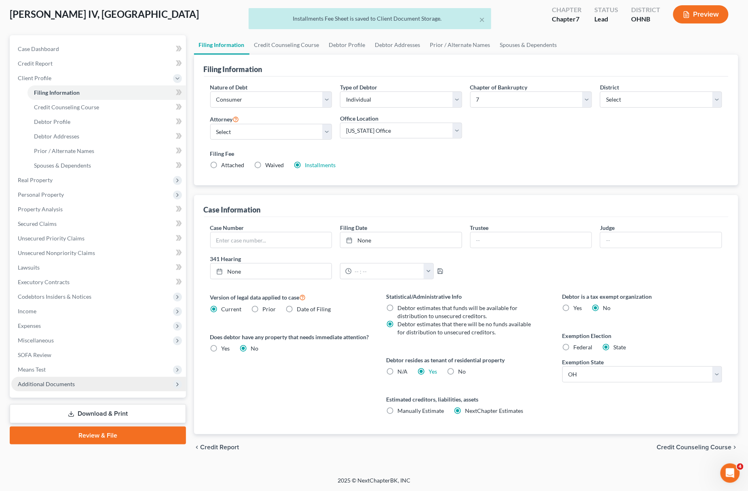 The height and width of the screenshot is (491, 748). I want to click on label: Chapter of Bankruptcy, so click(499, 87).